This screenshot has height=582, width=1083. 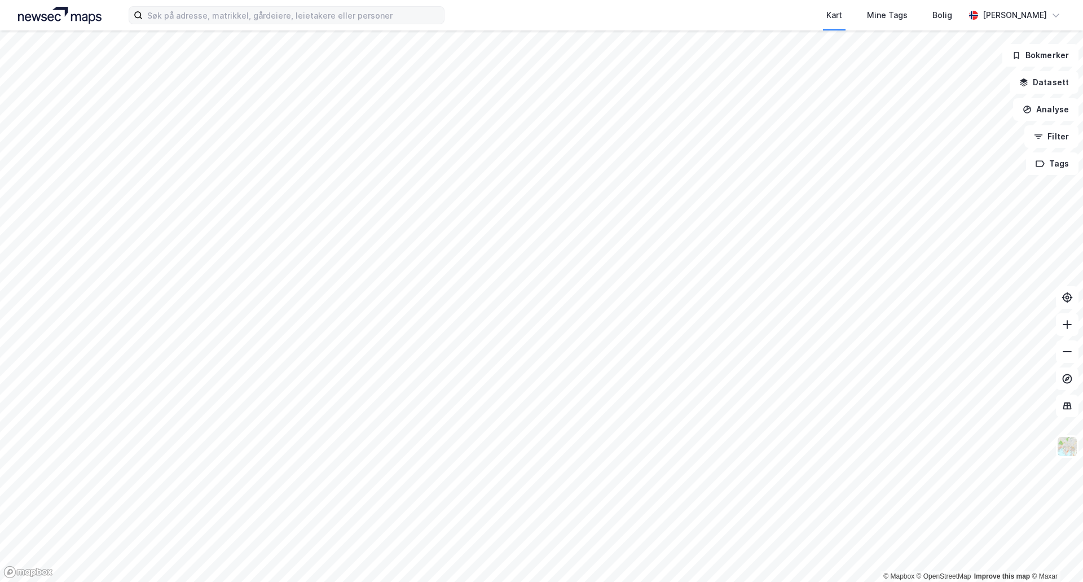 What do you see at coordinates (1002, 576) in the screenshot?
I see `a: Improve this map` at bounding box center [1002, 576].